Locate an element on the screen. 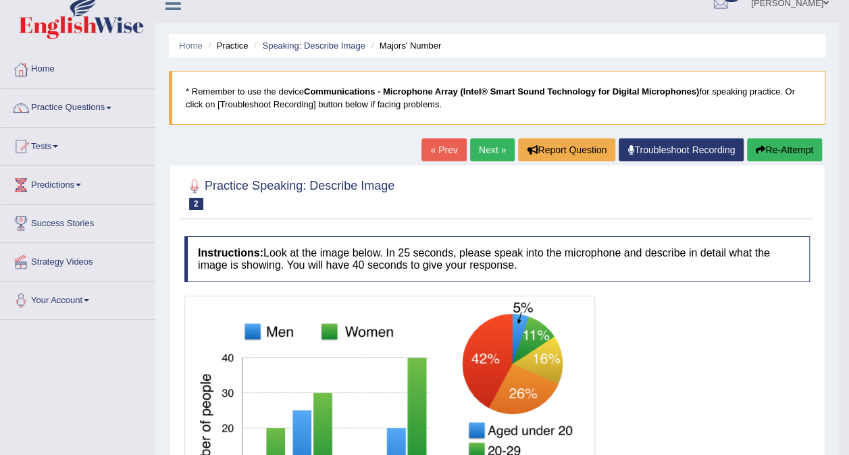  span: 2 is located at coordinates (196, 204).